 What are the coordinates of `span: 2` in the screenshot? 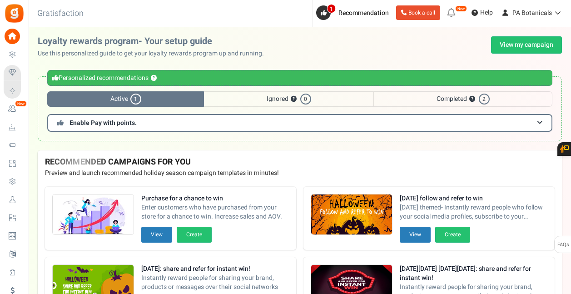 It's located at (484, 99).